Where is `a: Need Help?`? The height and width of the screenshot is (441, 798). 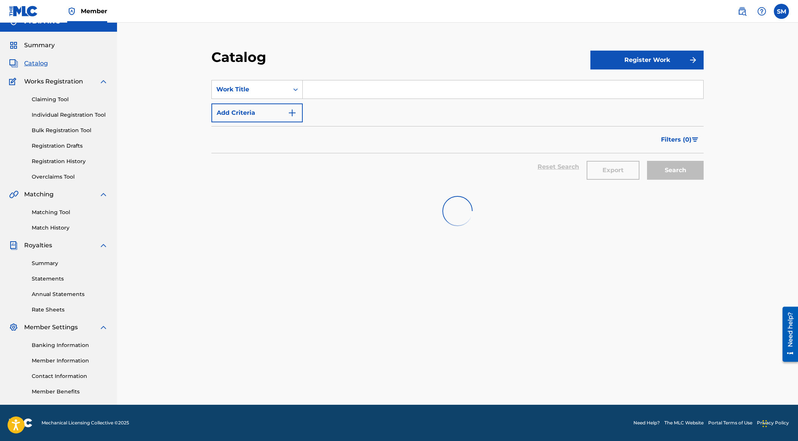 a: Need Help? is located at coordinates (647, 423).